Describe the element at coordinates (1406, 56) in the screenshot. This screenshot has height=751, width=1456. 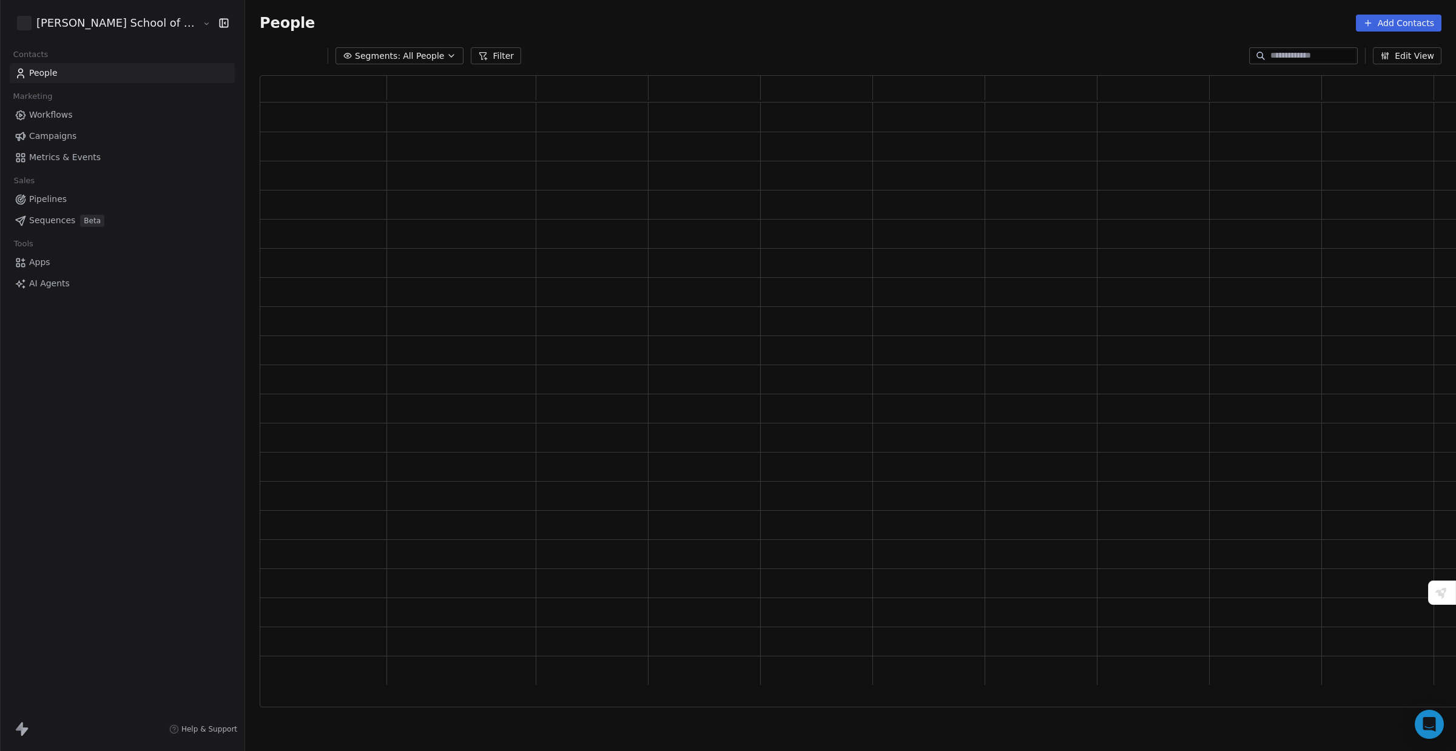
I see `button: Edit View` at that location.